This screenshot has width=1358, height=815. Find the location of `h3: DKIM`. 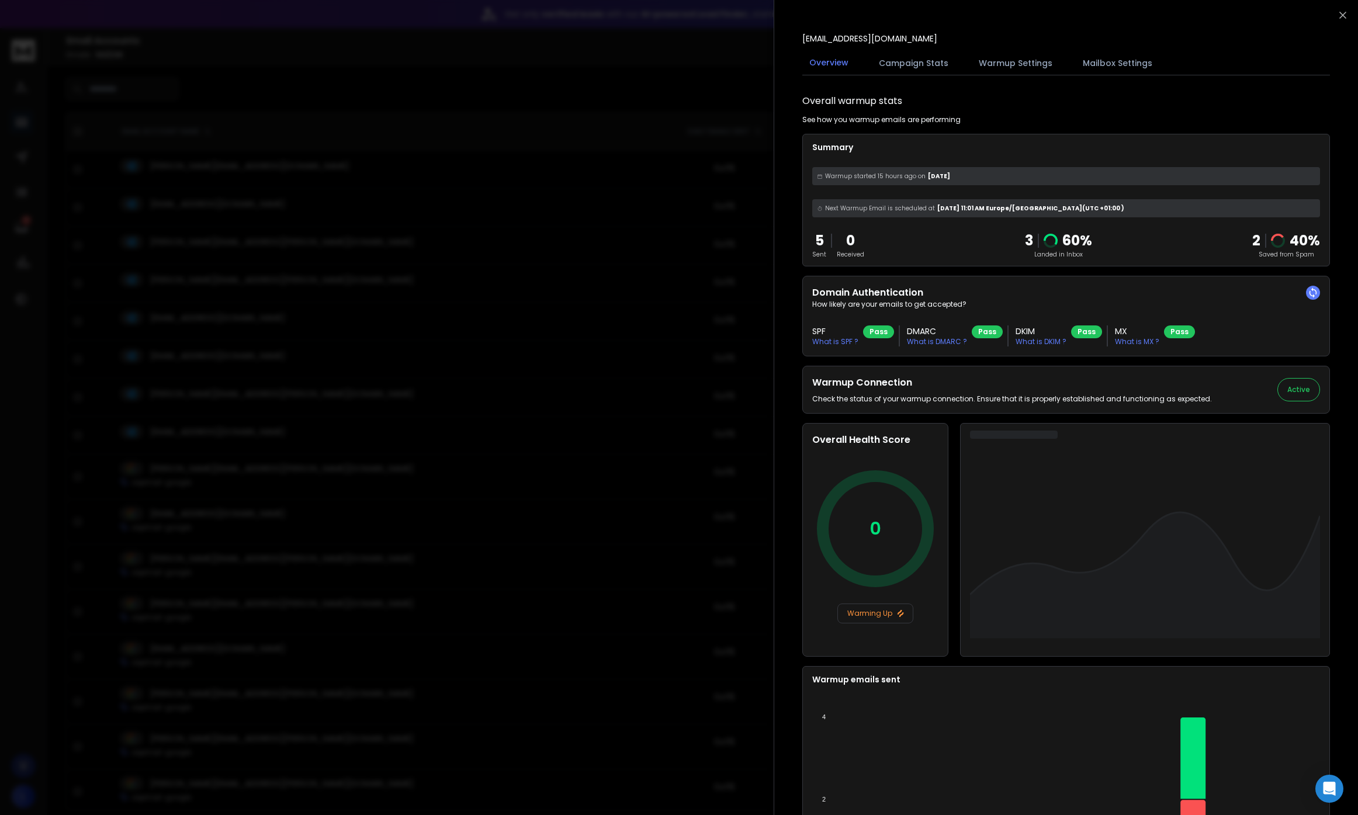

h3: DKIM is located at coordinates (1040, 331).